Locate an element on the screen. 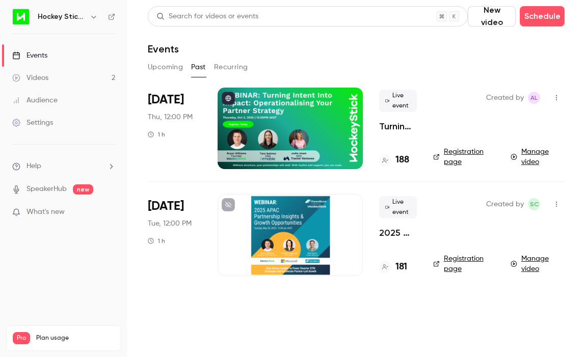 This screenshot has height=357, width=585. a: SpeakerHub is located at coordinates (46, 189).